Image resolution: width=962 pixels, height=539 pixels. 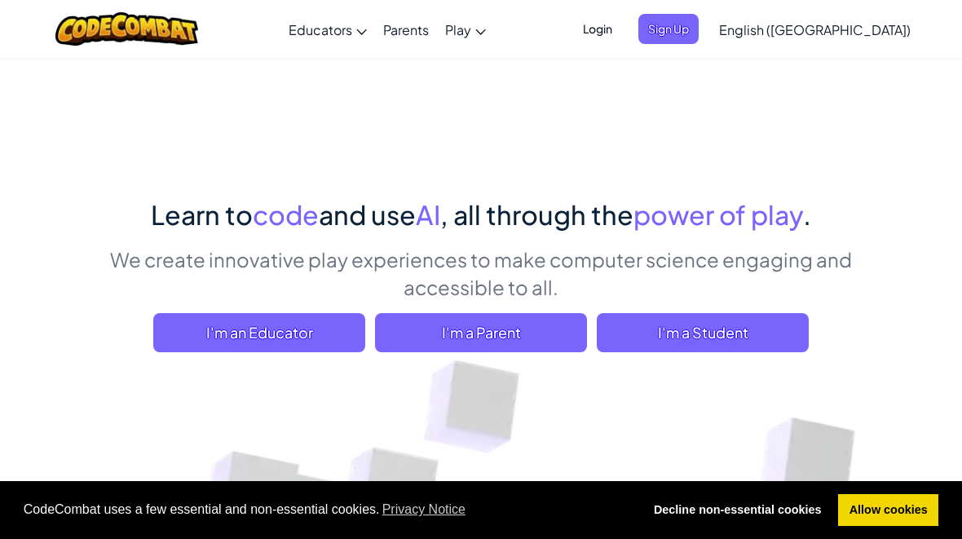 I want to click on span: AI, so click(x=428, y=214).